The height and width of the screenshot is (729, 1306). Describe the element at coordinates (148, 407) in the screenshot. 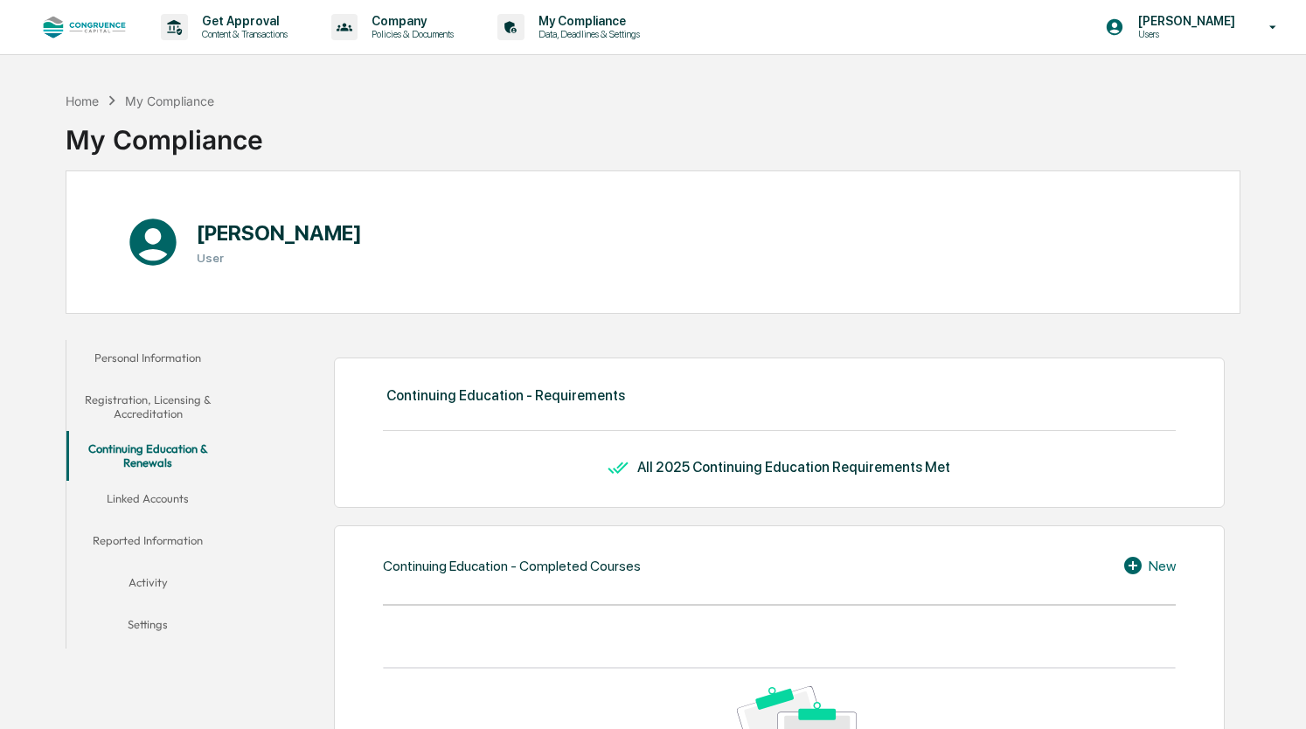

I see `button: Registration, Licensing & Accreditation` at that location.